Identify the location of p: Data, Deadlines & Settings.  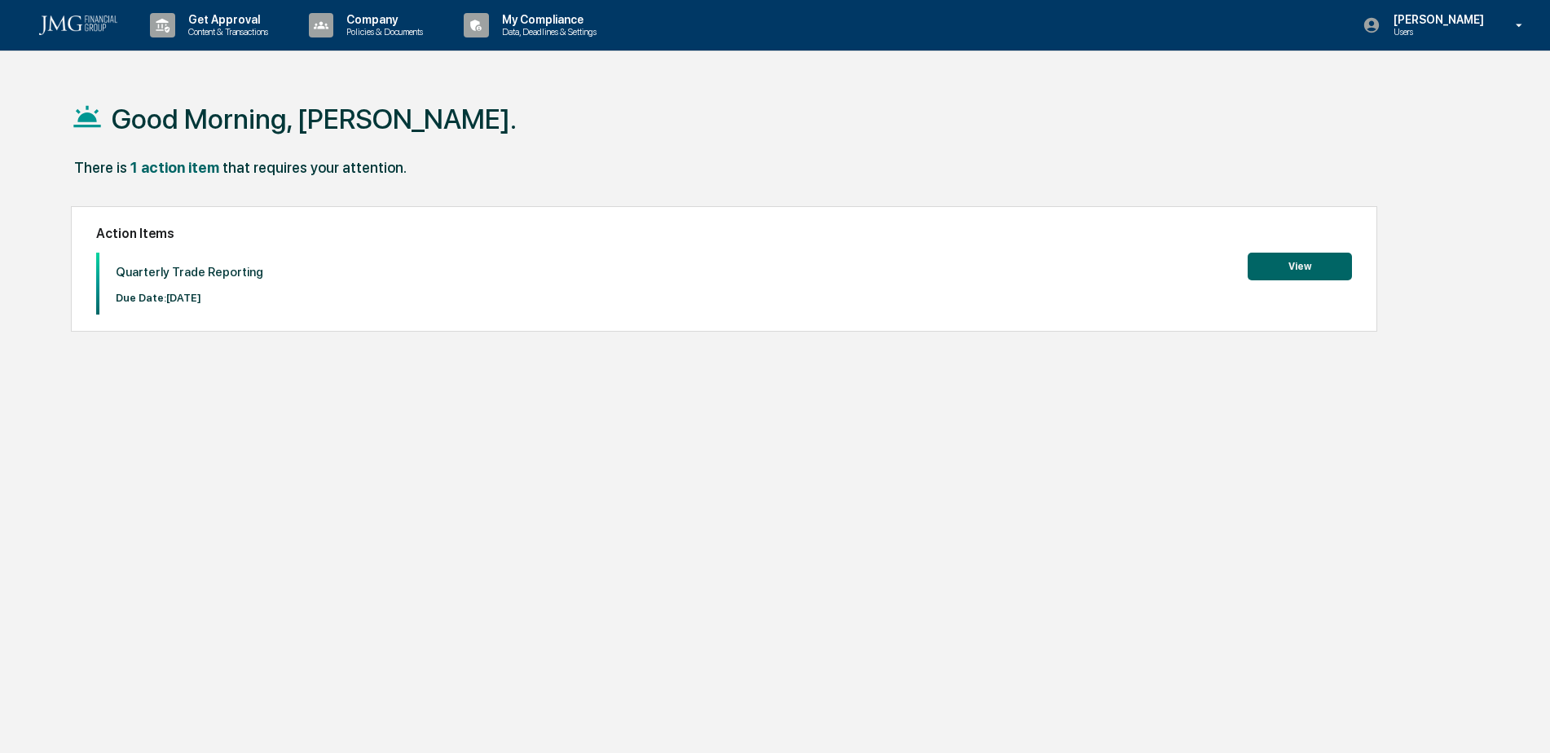
(547, 32).